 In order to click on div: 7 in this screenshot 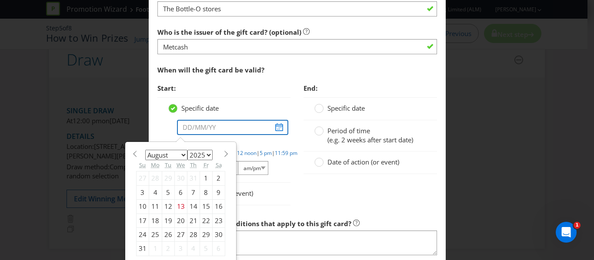, I will do `click(193, 193)`.